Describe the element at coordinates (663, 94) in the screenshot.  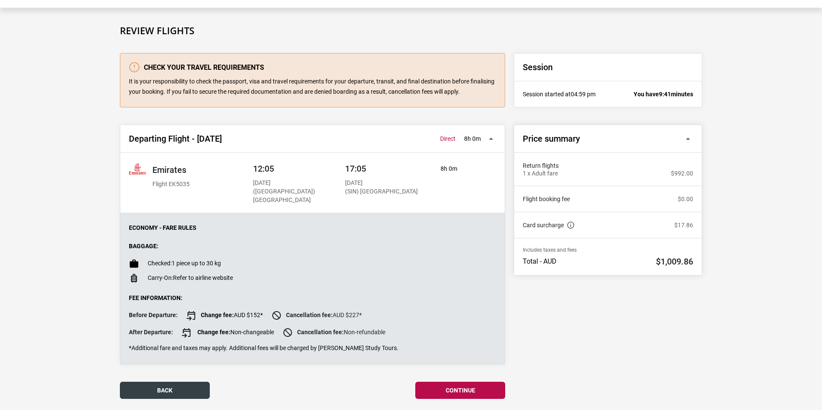
I see `p: You have minutes` at that location.